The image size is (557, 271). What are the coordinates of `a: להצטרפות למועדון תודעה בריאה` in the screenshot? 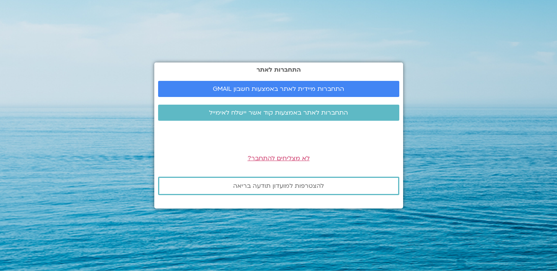 It's located at (279, 186).